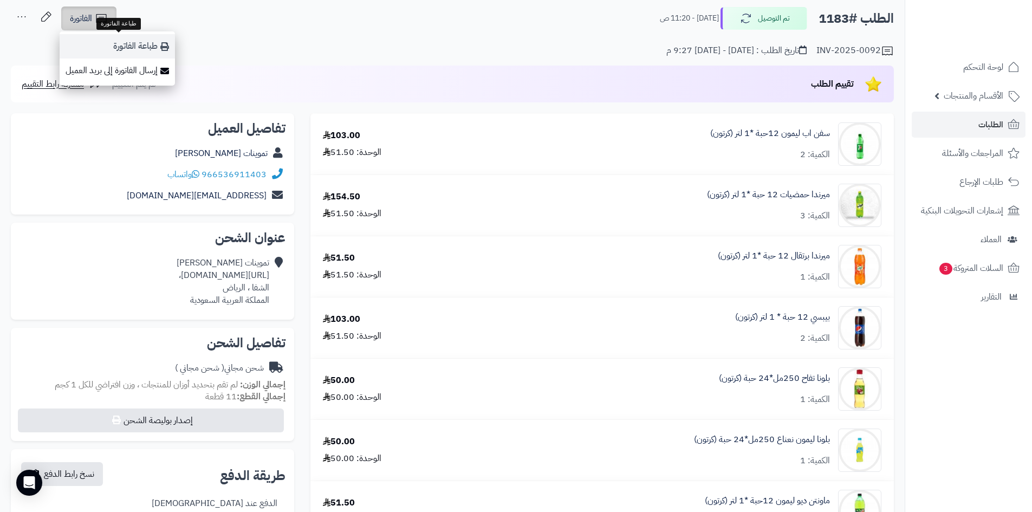  Describe the element at coordinates (860, 266) in the screenshot. I see `img: 1747574948-012000802850_1-90x90.jpg` at that location.